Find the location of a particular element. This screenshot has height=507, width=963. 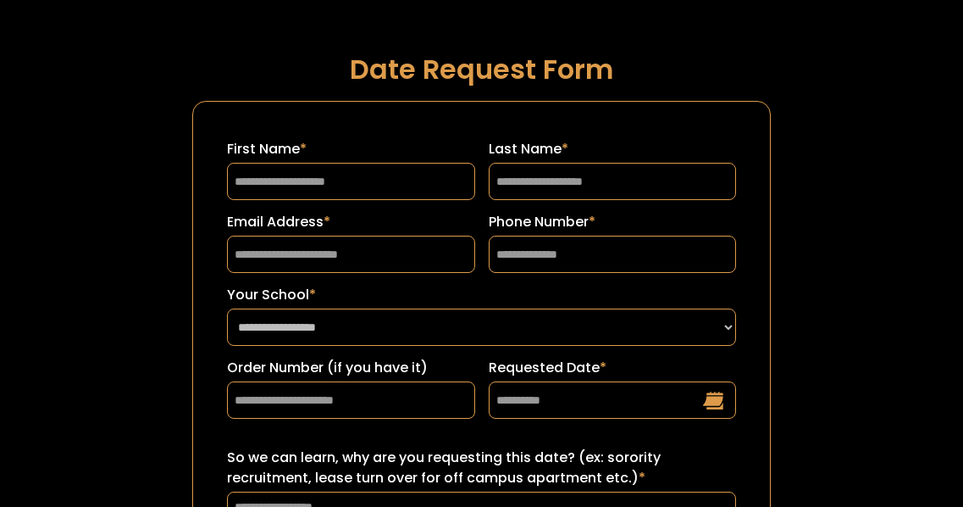

label: Order Number (if you have it) is located at coordinates (351, 368).